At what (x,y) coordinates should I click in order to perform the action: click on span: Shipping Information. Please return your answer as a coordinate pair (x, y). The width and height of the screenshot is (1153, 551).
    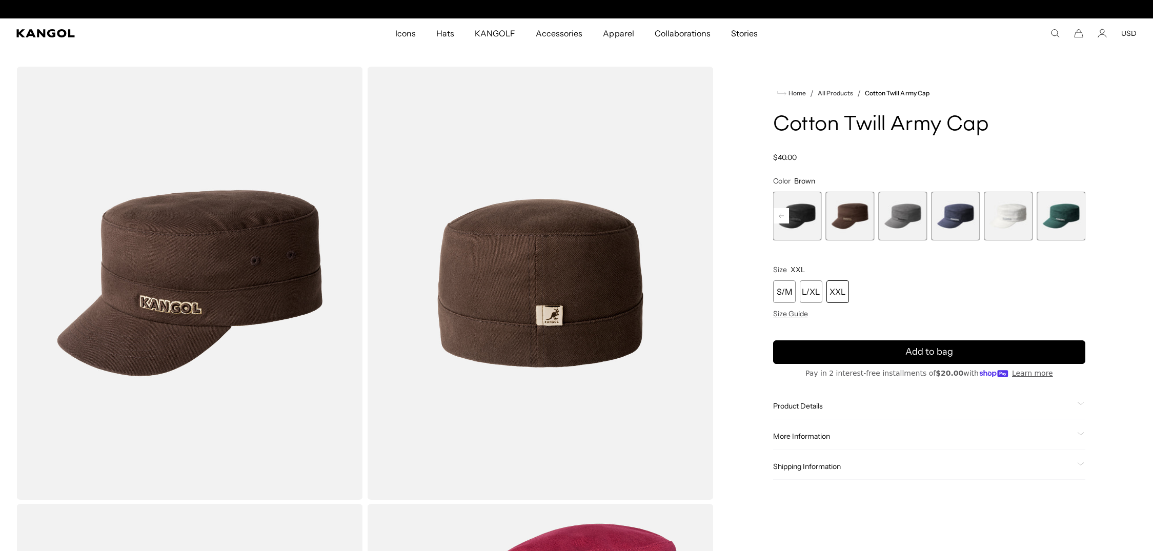
    Looking at the image, I should click on (923, 467).